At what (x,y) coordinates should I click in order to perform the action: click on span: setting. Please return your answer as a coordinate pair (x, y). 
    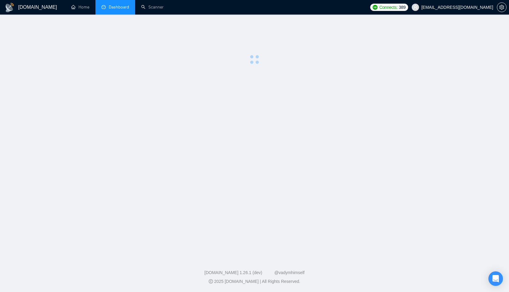
    Looking at the image, I should click on (502, 7).